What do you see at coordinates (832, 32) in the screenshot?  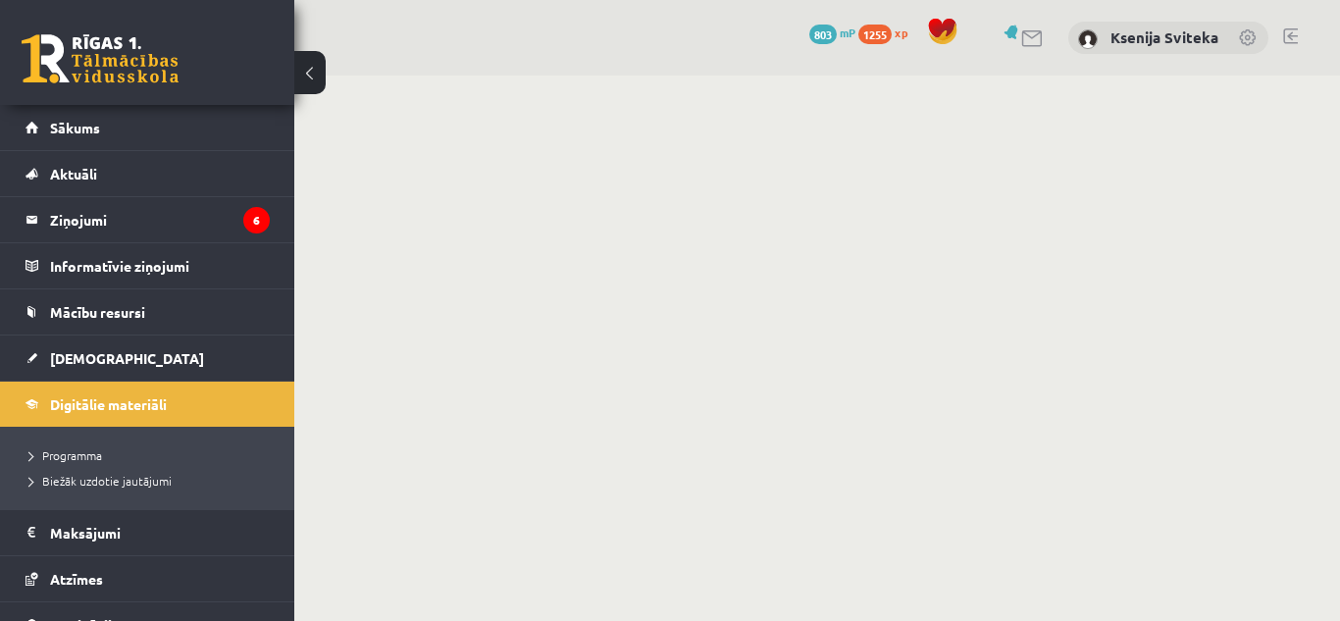 I see `a: 803 mP` at bounding box center [832, 32].